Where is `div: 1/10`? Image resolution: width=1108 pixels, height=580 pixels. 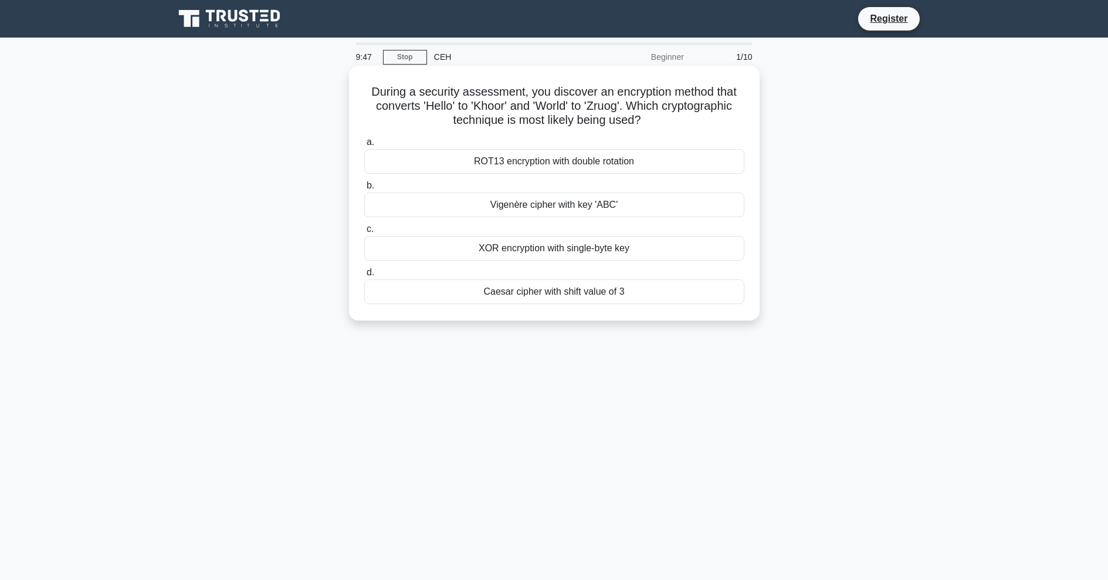
div: 1/10 is located at coordinates (725, 57).